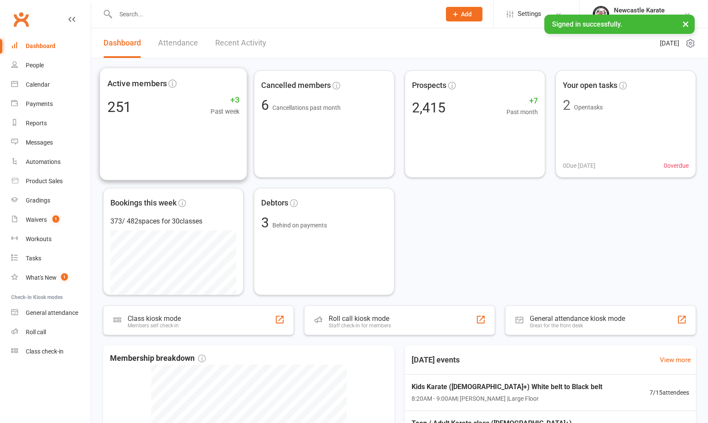 Image resolution: width=708 pixels, height=423 pixels. Describe the element at coordinates (529, 14) in the screenshot. I see `span: Settings` at that location.